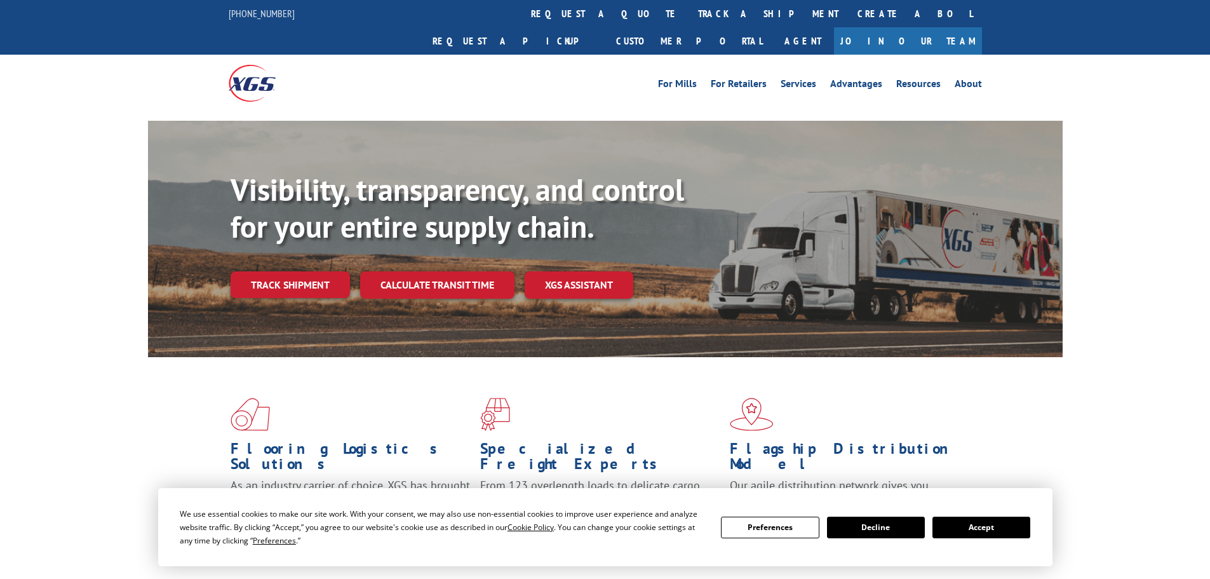 The image size is (1210, 579). What do you see at coordinates (803, 41) in the screenshot?
I see `a: Agent` at bounding box center [803, 41].